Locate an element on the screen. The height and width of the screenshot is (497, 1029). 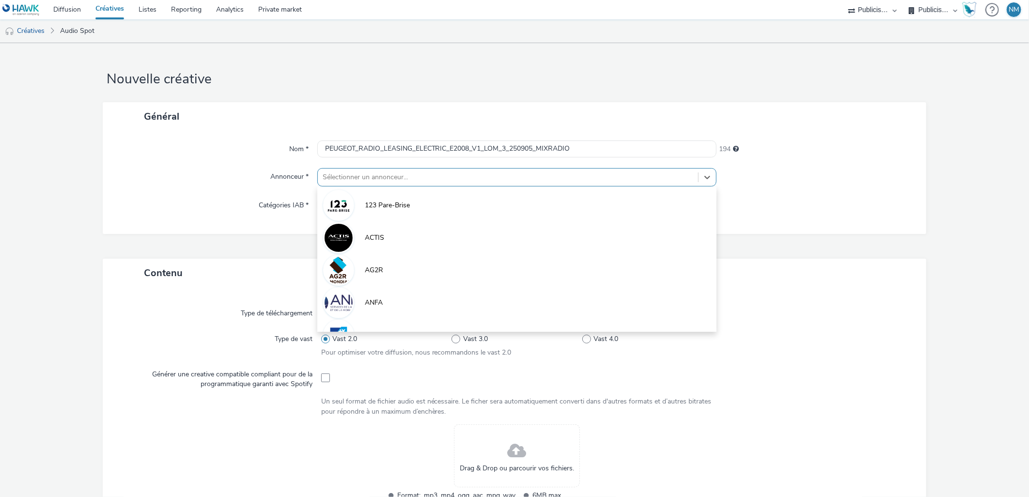
div: 255 caractères maximum is located at coordinates (736, 149).